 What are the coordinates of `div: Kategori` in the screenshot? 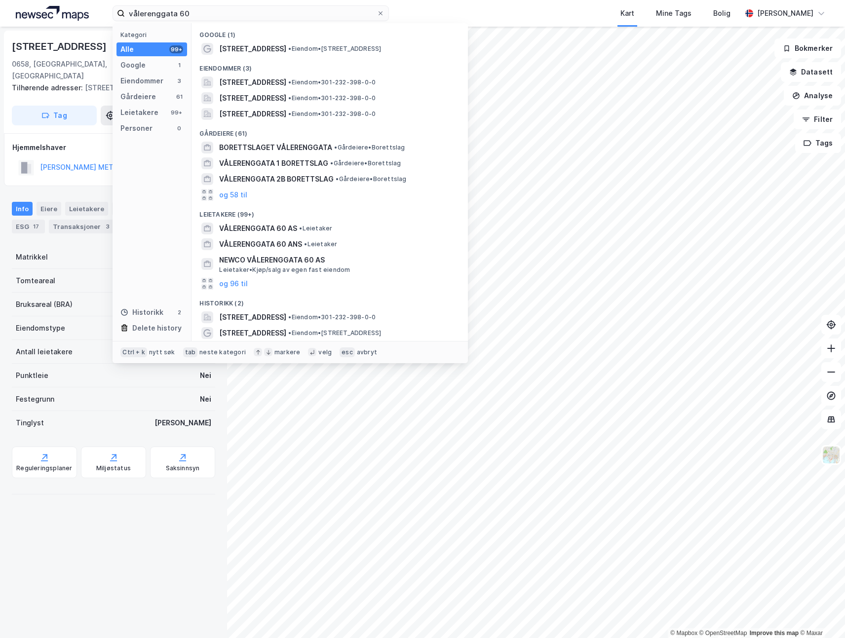 It's located at (153, 35).